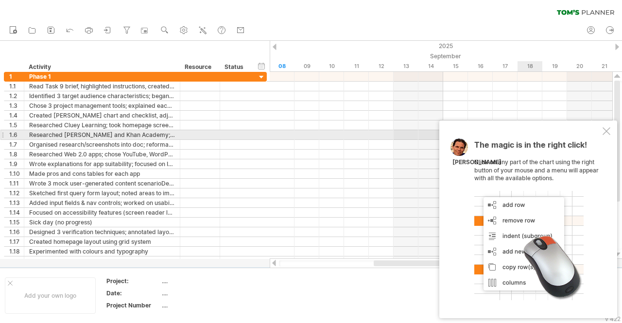 The width and height of the screenshot is (622, 323). What do you see at coordinates (17, 203) in the screenshot?
I see `div: 1.13` at bounding box center [17, 203].